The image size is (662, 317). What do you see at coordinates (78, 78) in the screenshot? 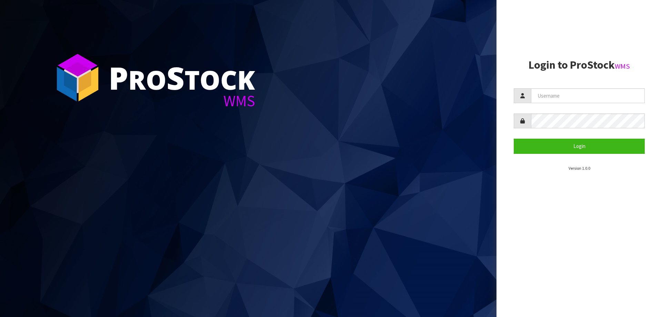
I see `img: ProStock Cube` at bounding box center [78, 78].